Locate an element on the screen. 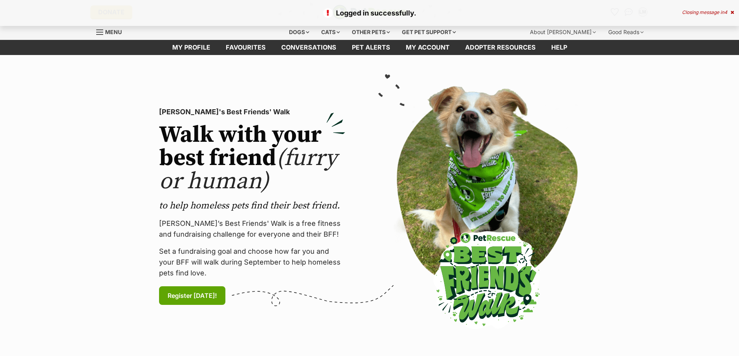 The width and height of the screenshot is (739, 356). p: Set a fundraising goal and choose how far you and your BFF will walk during September to help hom... is located at coordinates (252, 262).